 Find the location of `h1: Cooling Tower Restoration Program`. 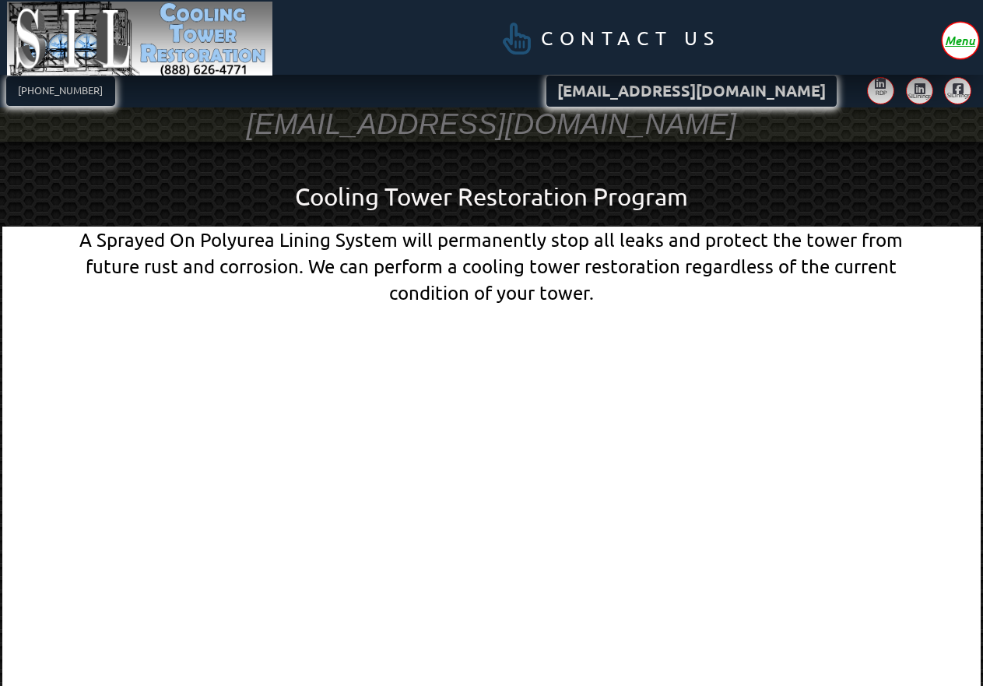

h1: Cooling Tower Restoration Program is located at coordinates (491, 197).